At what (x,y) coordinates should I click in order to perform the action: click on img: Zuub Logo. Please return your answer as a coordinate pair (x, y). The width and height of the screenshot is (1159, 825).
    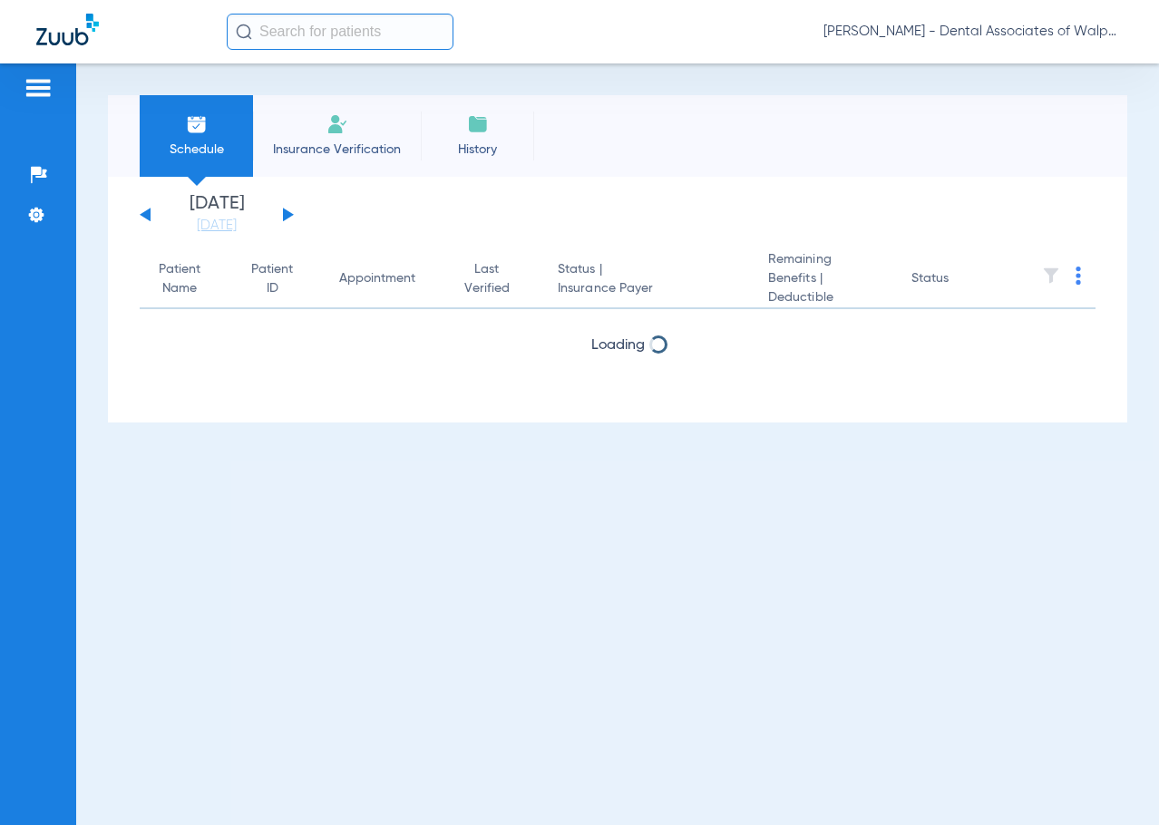
    Looking at the image, I should click on (67, 29).